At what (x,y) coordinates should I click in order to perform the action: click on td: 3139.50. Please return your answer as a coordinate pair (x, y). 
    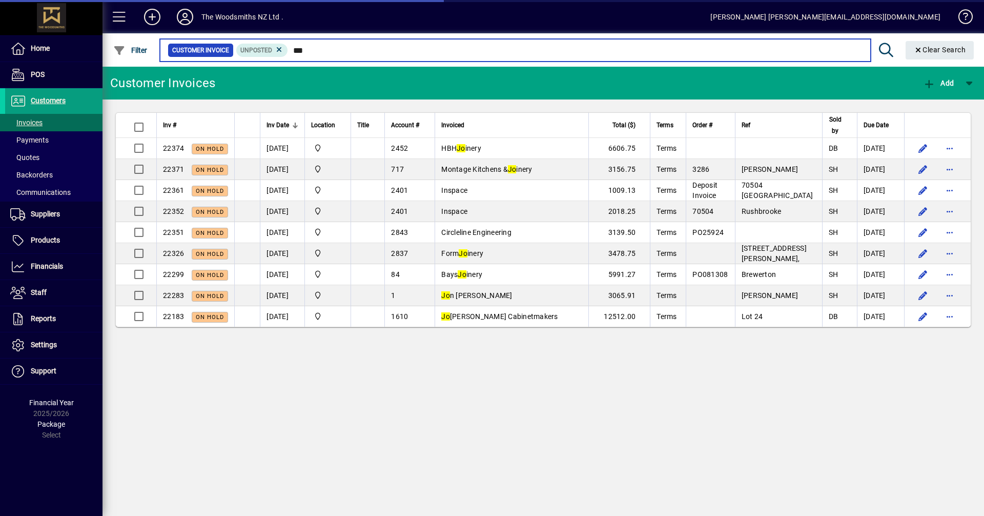
    Looking at the image, I should click on (619, 232).